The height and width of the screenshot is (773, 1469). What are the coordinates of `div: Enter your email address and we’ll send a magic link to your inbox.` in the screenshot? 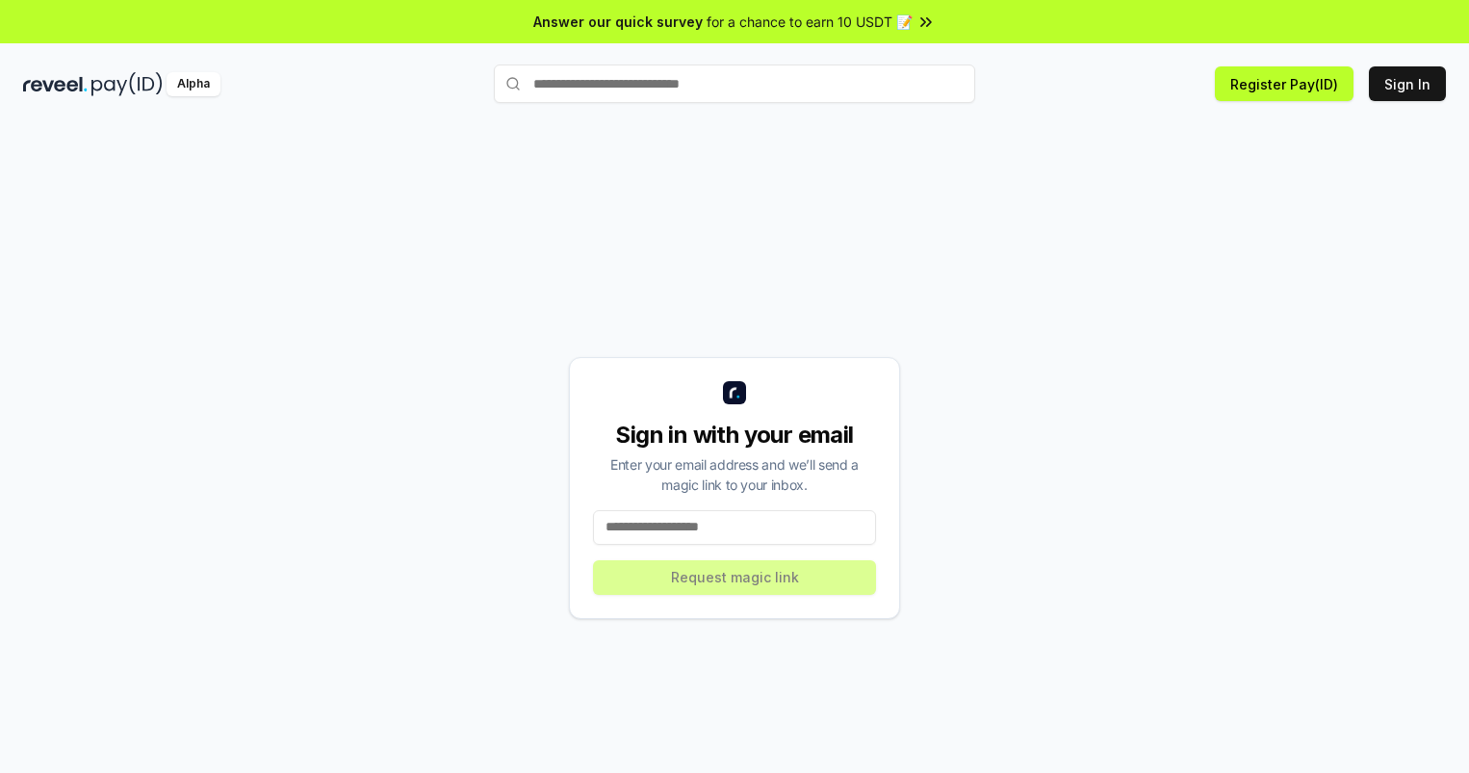 It's located at (735, 475).